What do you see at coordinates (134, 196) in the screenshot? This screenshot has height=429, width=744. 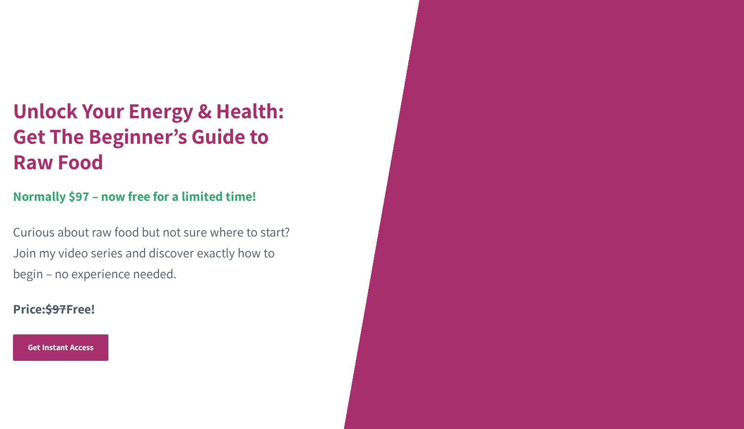 I see `strong: Normally $97 – now free for a limited time!` at bounding box center [134, 196].